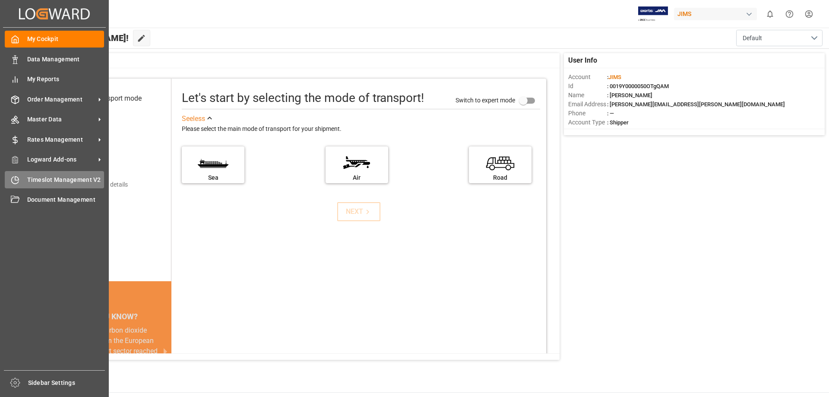 The height and width of the screenshot is (397, 829). Describe the element at coordinates (213, 178) in the screenshot. I see `div: Sea` at that location.